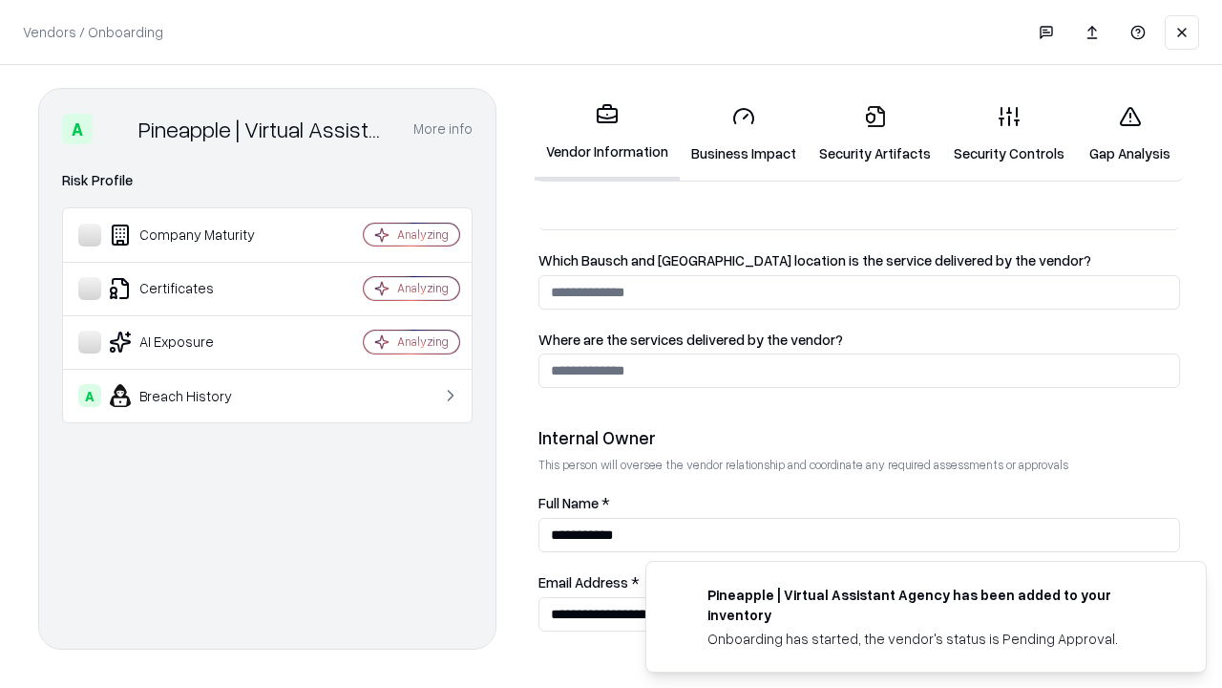  Describe the element at coordinates (859, 582) in the screenshot. I see `label: Email Address *` at that location.